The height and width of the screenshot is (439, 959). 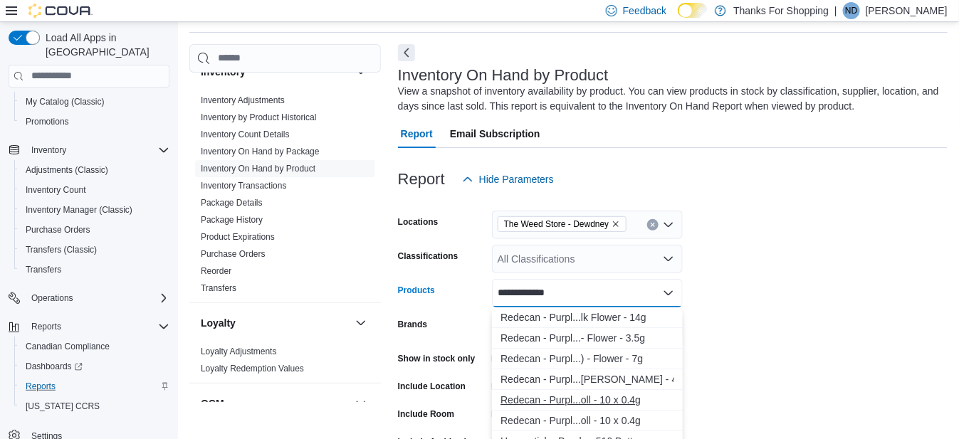 I want to click on button: Inventory, so click(x=48, y=150).